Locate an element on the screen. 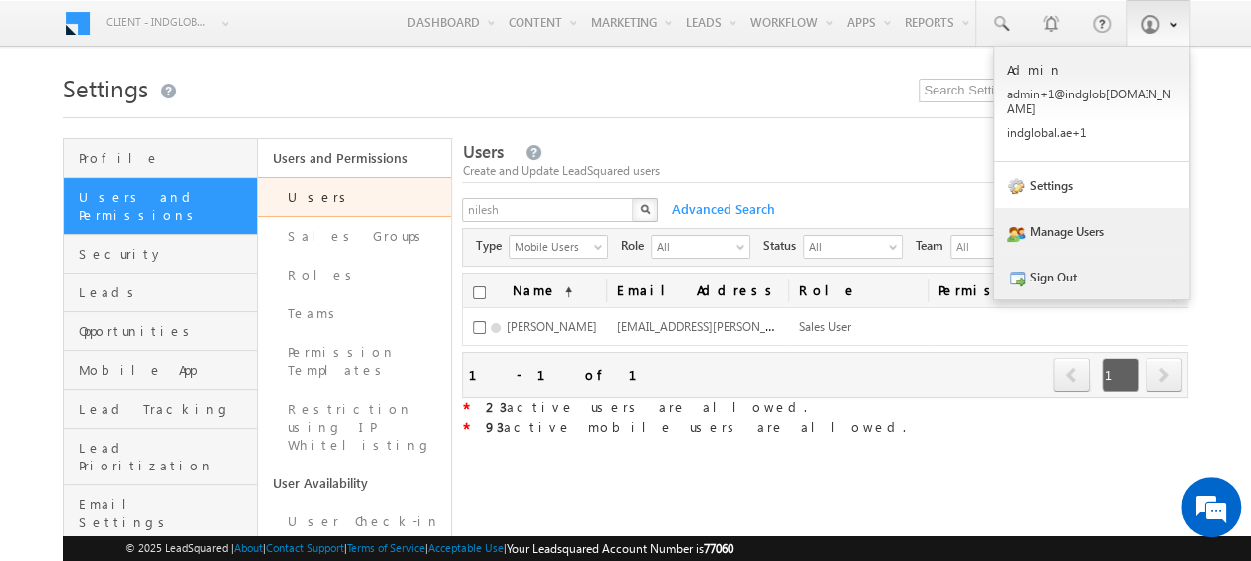 The width and height of the screenshot is (1251, 561). span: Security is located at coordinates (165, 254).